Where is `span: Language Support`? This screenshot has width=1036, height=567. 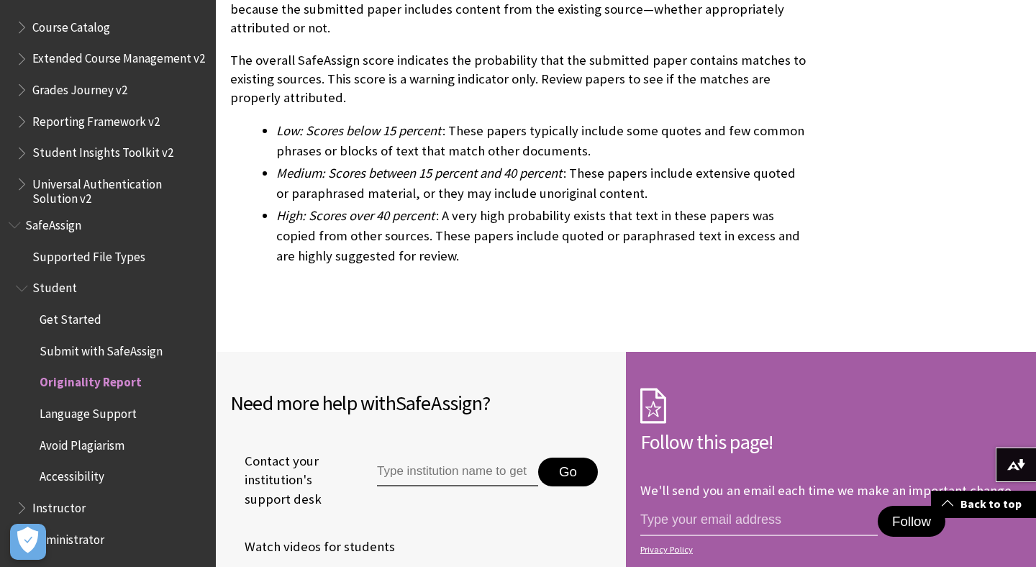 span: Language Support is located at coordinates (88, 411).